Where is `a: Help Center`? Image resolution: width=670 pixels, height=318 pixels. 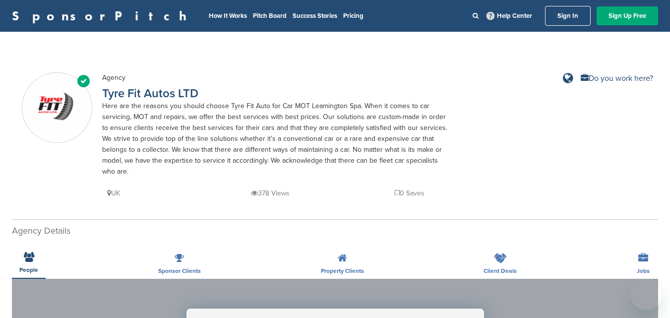 a: Help Center is located at coordinates (510, 16).